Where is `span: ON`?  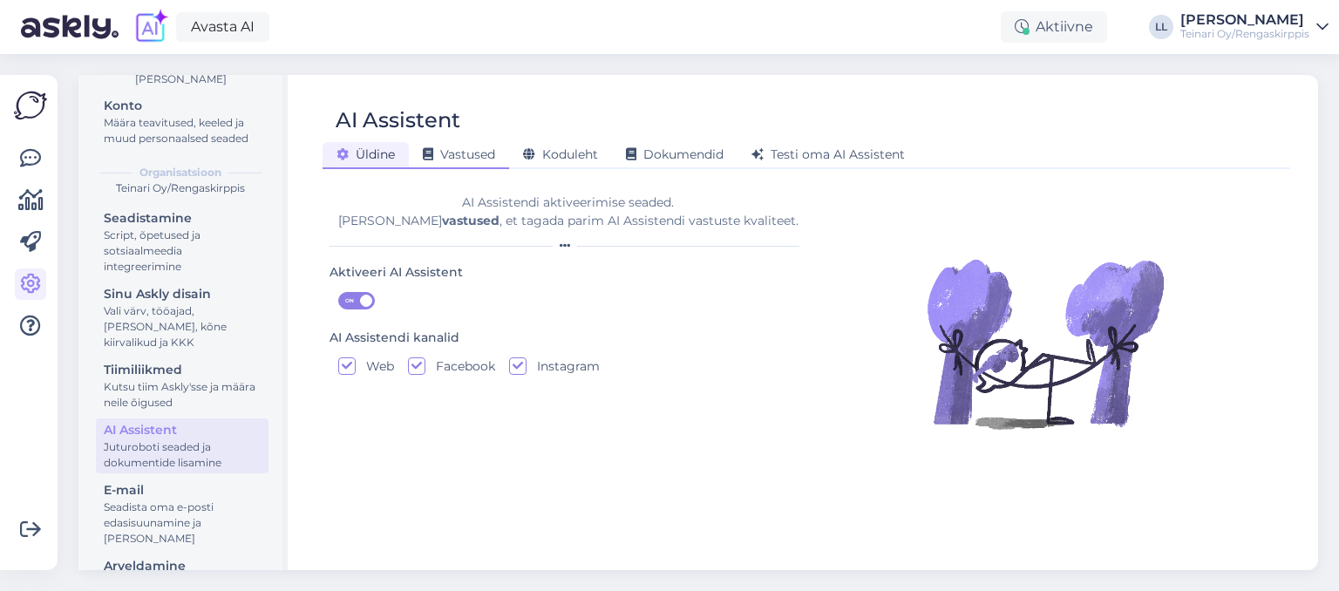
span: ON is located at coordinates (350, 301).